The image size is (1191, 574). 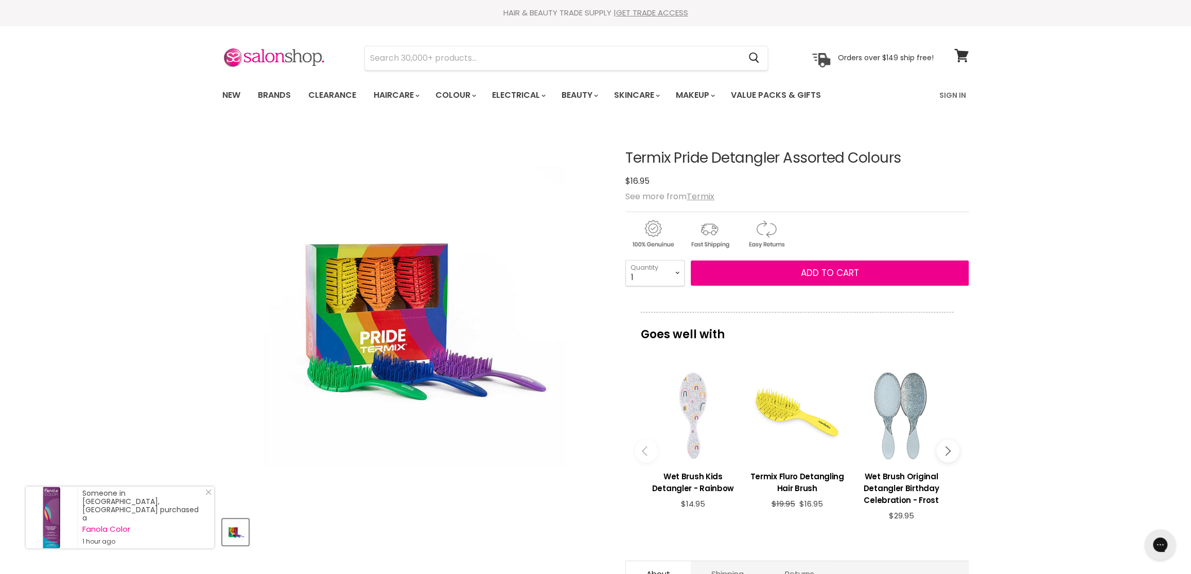 What do you see at coordinates (797, 158) in the screenshot?
I see `h1: Termix Pride Detangler Assorted Colours` at bounding box center [797, 158].